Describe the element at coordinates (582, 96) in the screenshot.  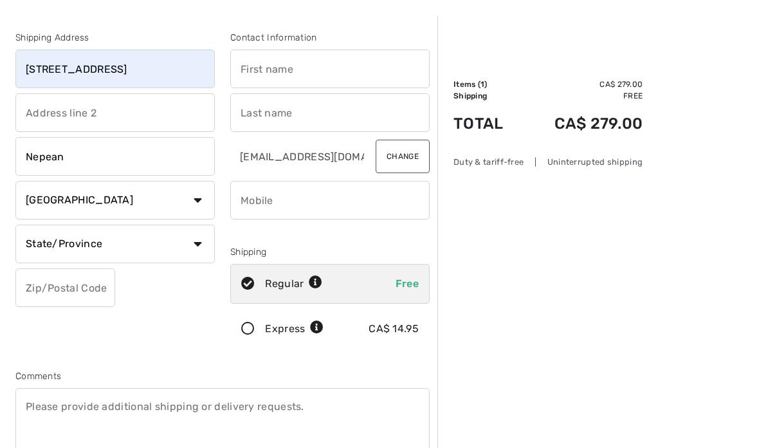
I see `td: Free` at that location.